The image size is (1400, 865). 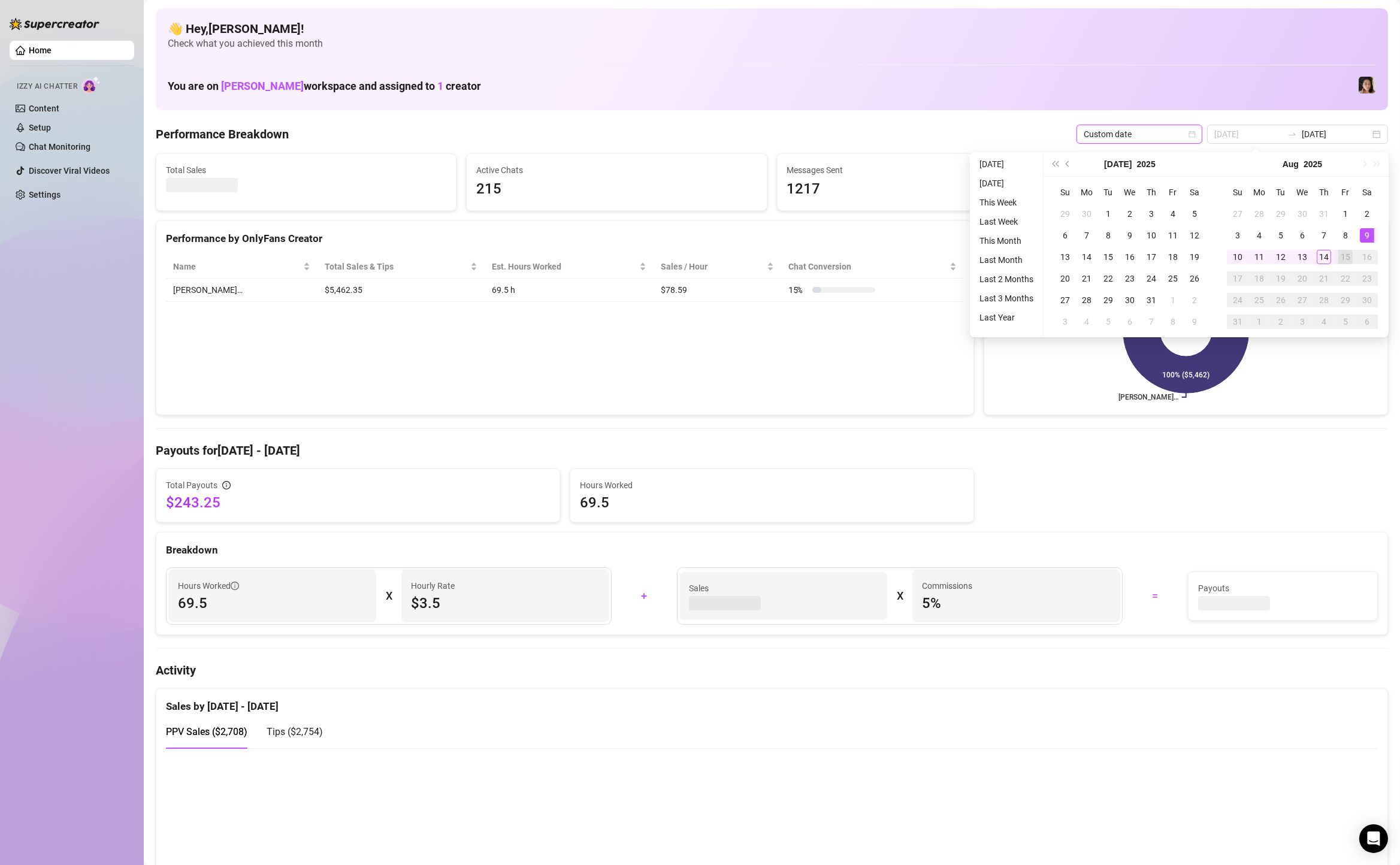 I want to click on td: 2025-07-24, so click(x=1152, y=279).